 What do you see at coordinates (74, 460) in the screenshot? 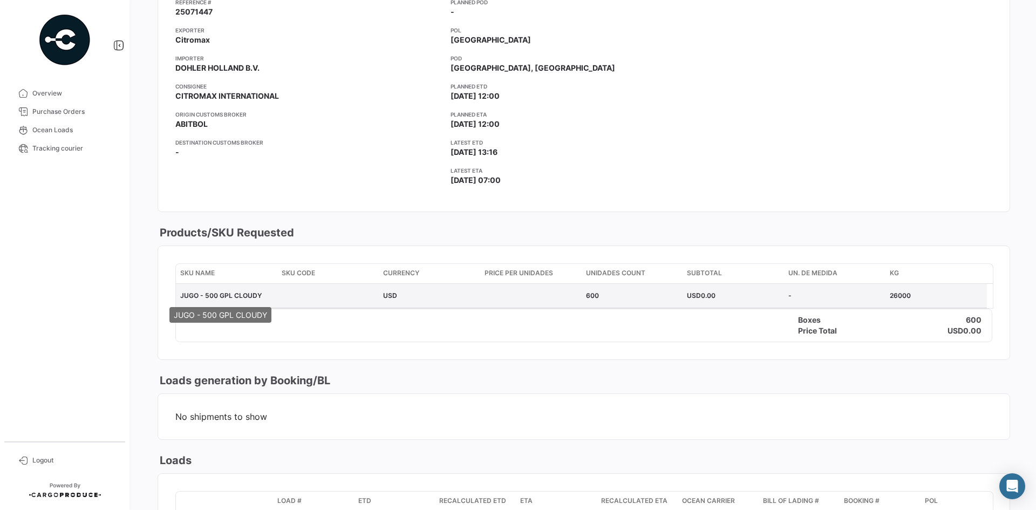
I see `span: Logout` at bounding box center [74, 460].